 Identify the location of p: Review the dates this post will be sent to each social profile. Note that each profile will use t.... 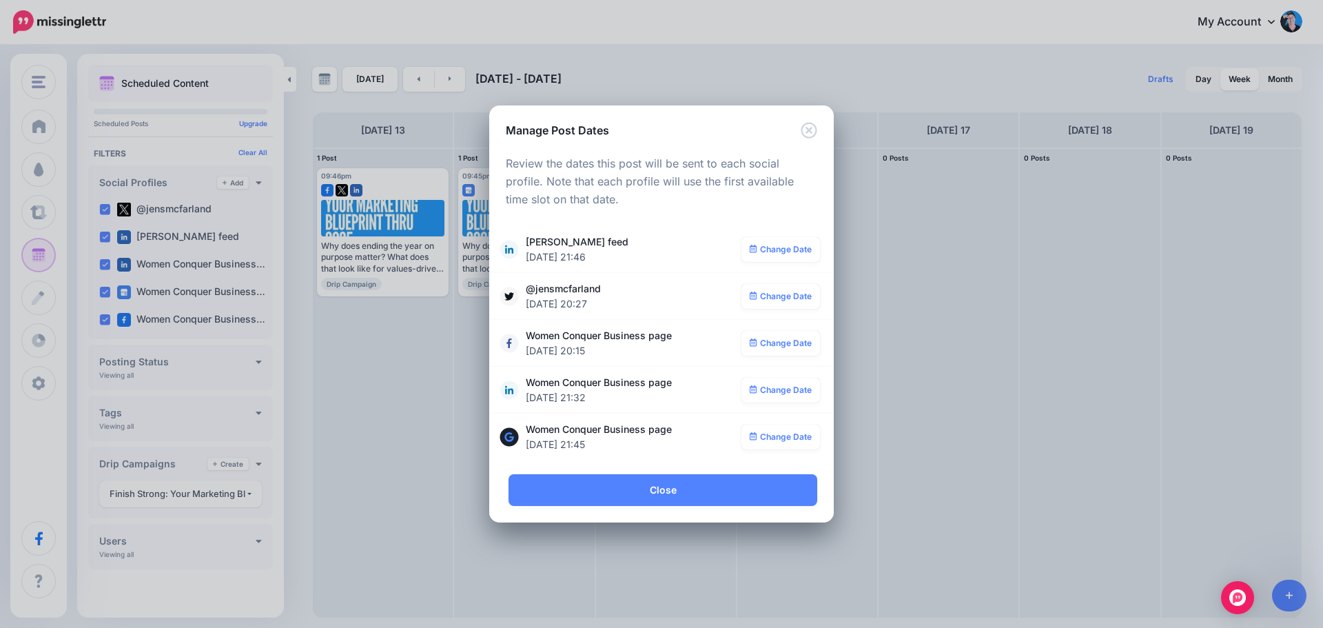
(661, 182).